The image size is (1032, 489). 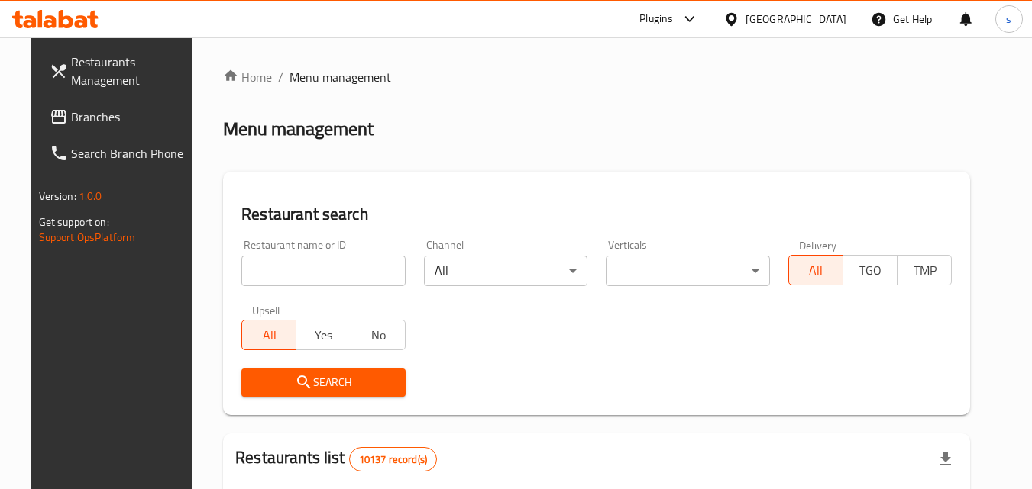 I want to click on nav: breadcrumb, so click(x=596, y=77).